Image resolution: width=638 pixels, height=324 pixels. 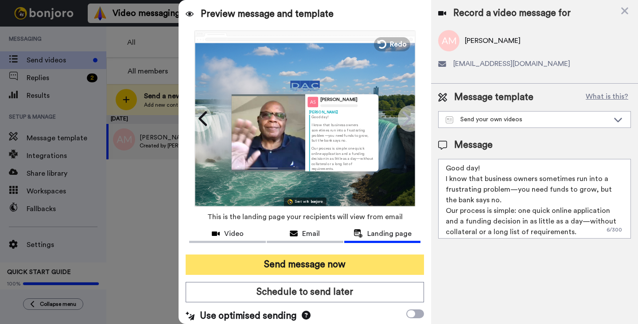 I want to click on span: Message template, so click(x=493, y=97).